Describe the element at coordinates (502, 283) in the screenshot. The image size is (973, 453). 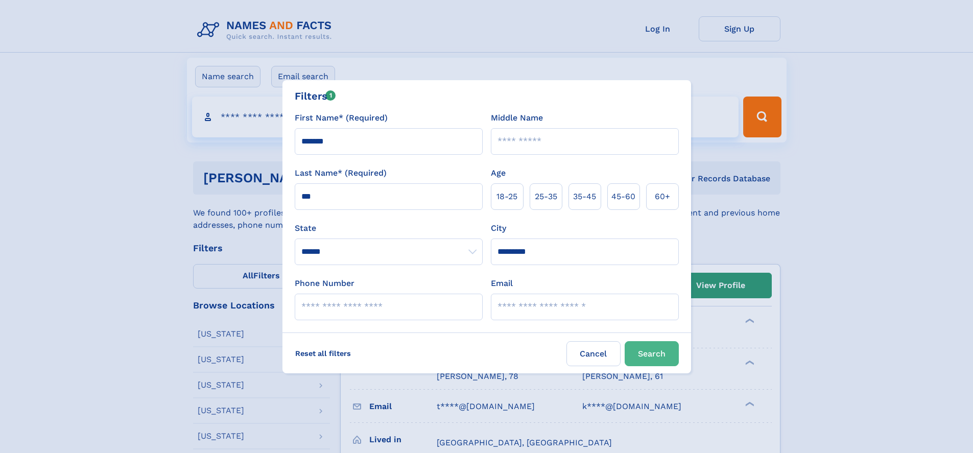
I see `label: Email` at that location.